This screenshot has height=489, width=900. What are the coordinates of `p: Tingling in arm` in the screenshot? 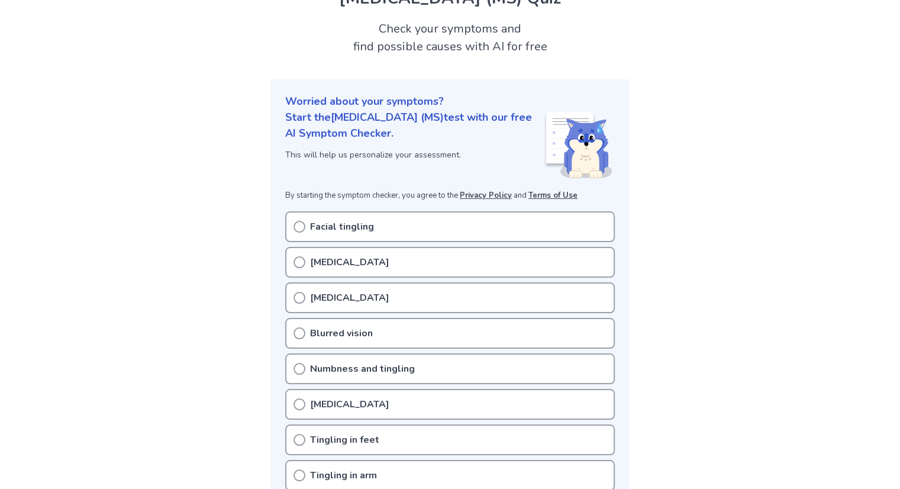 It's located at (343, 475).